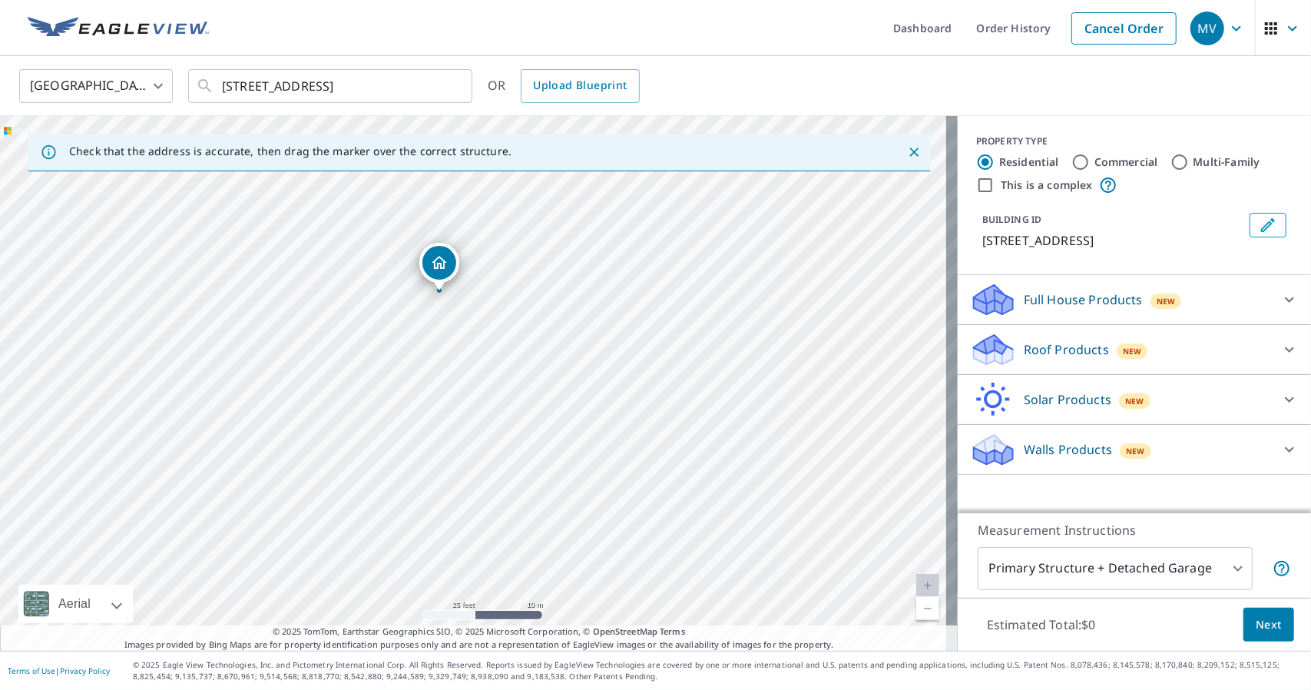 The height and width of the screenshot is (690, 1311). Describe the element at coordinates (928, 608) in the screenshot. I see `a: Current Level 20, Zoom Out` at that location.